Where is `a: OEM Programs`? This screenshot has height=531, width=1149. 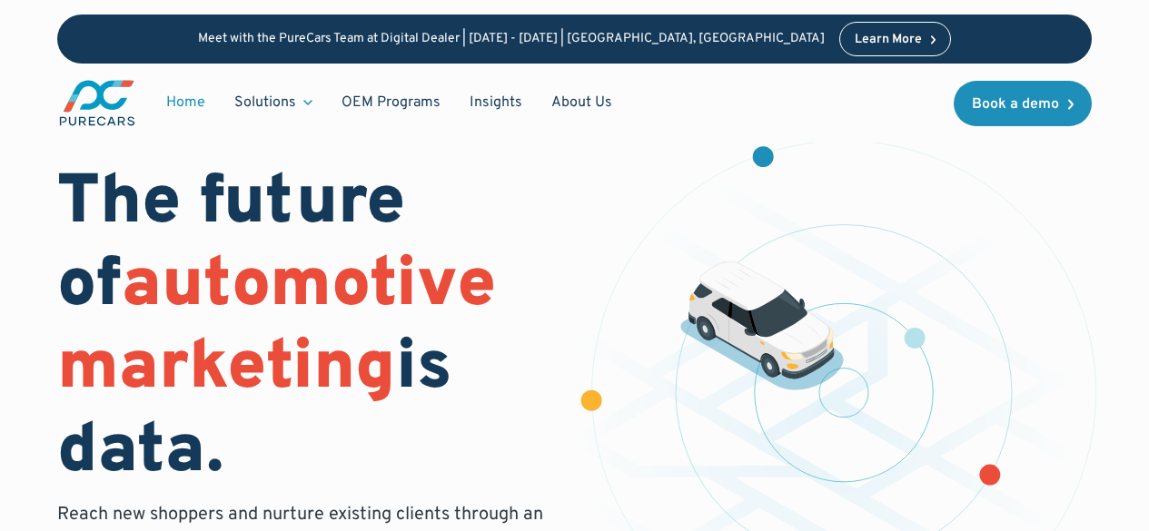 a: OEM Programs is located at coordinates (391, 103).